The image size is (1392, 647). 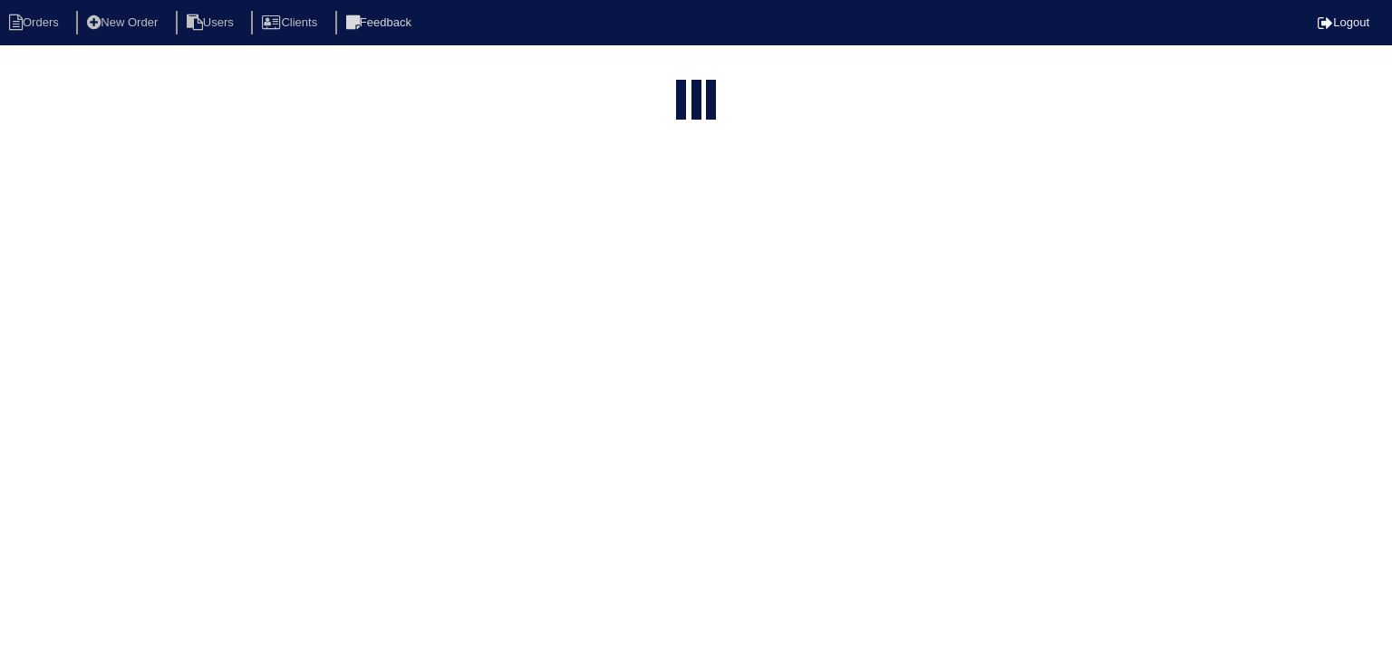 What do you see at coordinates (124, 22) in the screenshot?
I see `a: New Order` at bounding box center [124, 22].